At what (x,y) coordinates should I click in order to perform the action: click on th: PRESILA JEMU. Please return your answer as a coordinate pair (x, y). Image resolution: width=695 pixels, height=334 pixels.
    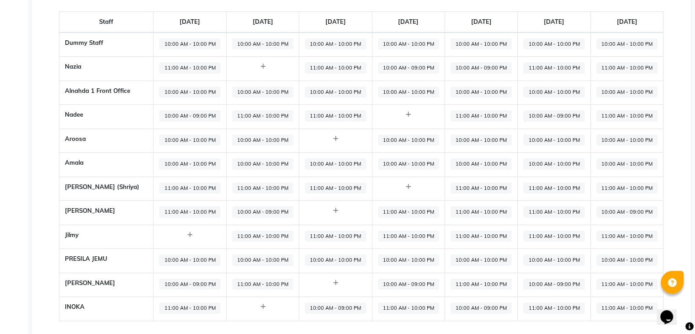
    Looking at the image, I should click on (106, 261).